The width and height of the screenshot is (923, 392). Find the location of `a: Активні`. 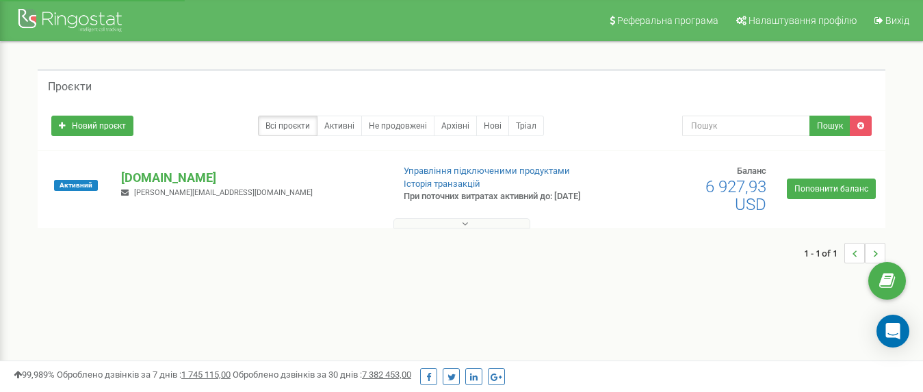

a: Активні is located at coordinates (339, 126).